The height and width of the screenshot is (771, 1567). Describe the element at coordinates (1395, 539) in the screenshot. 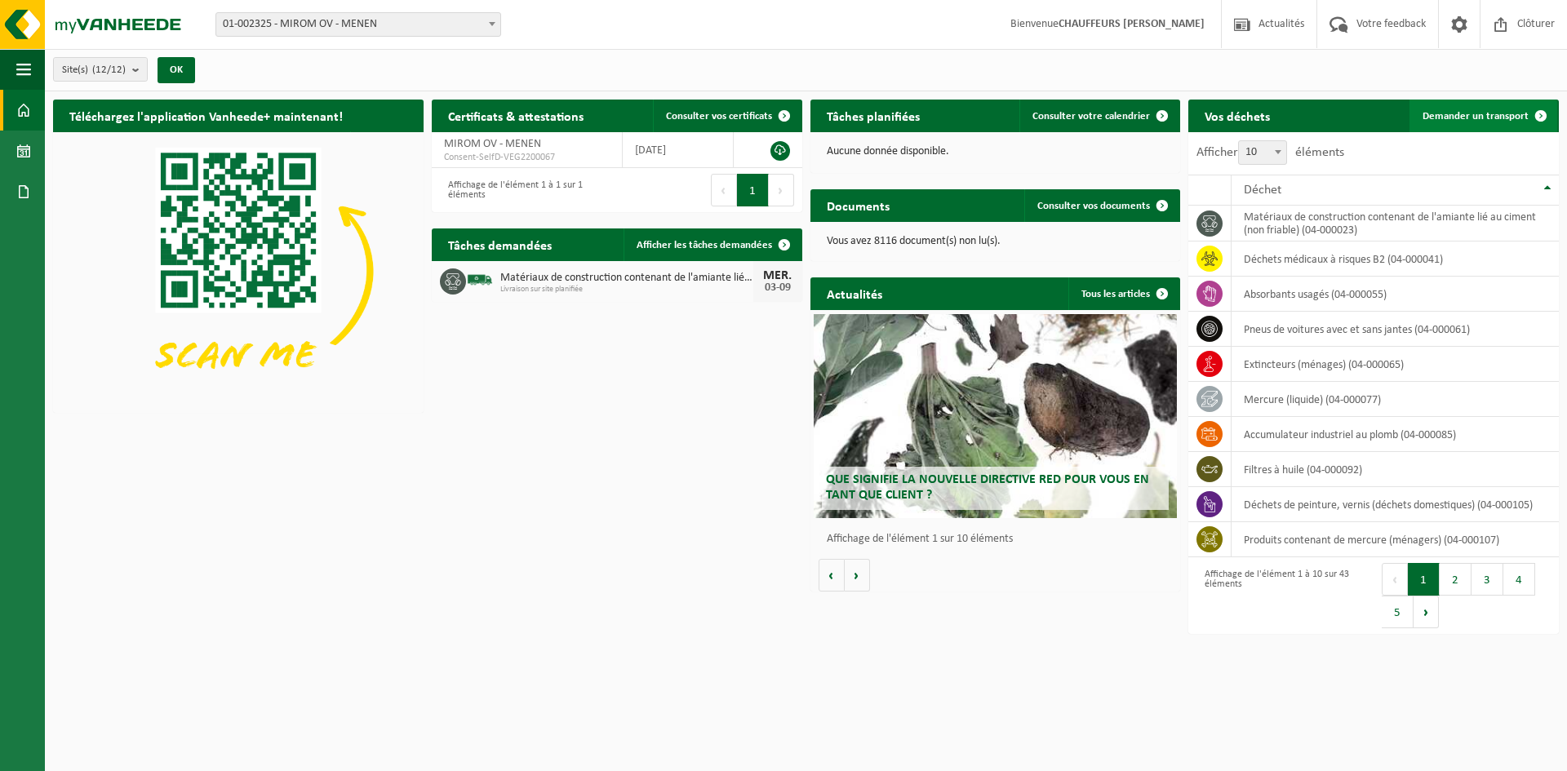

I see `td: produits contenant de mercure (ménagers) (04-000107)` at that location.